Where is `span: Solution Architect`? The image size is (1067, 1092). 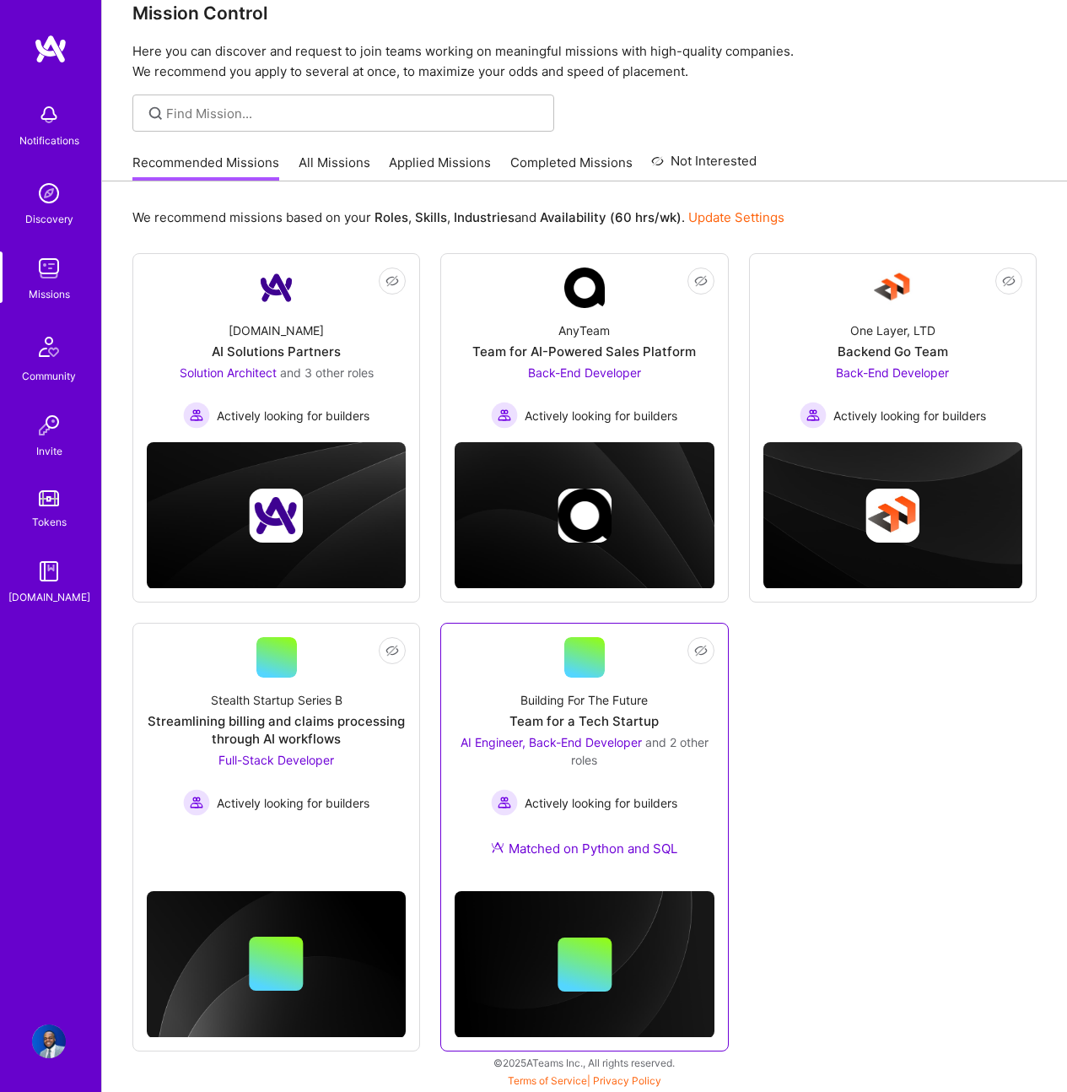
span: Solution Architect is located at coordinates (228, 372).